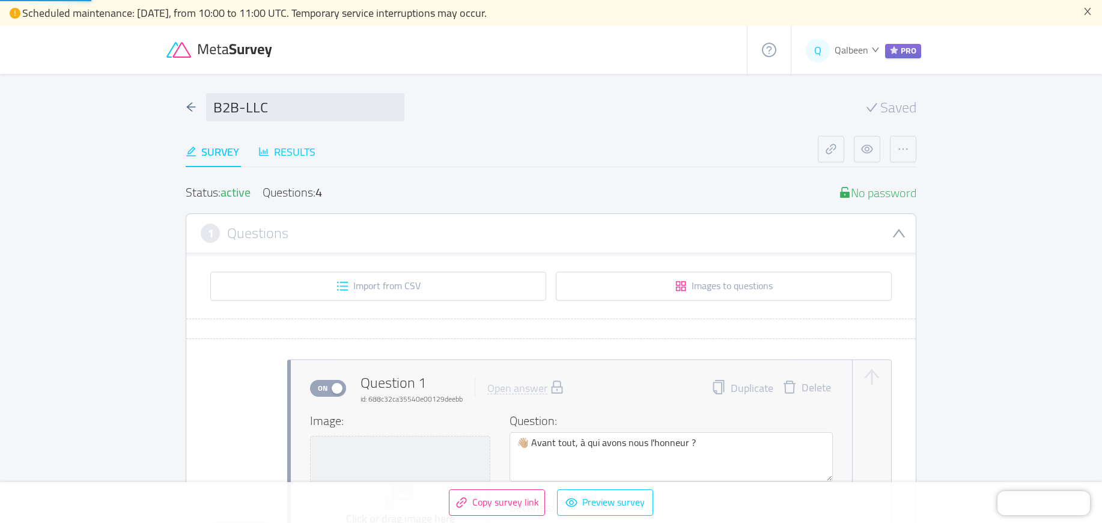 The height and width of the screenshot is (523, 1102). What do you see at coordinates (400, 421) in the screenshot?
I see `h4: Image:` at bounding box center [400, 421].